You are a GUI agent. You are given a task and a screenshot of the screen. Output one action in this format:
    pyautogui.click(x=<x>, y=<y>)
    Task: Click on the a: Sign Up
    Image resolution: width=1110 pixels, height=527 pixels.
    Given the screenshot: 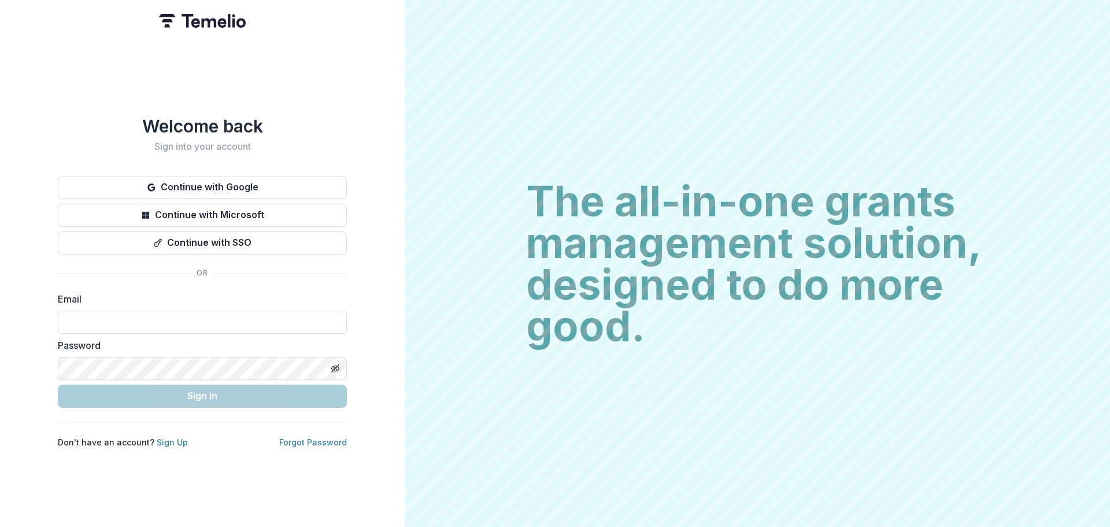 What is the action you would take?
    pyautogui.click(x=172, y=442)
    